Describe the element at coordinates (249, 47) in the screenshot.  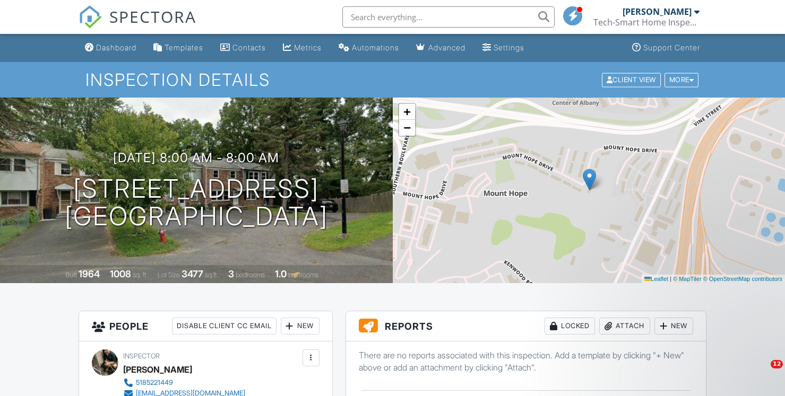
I see `div: Contacts` at that location.